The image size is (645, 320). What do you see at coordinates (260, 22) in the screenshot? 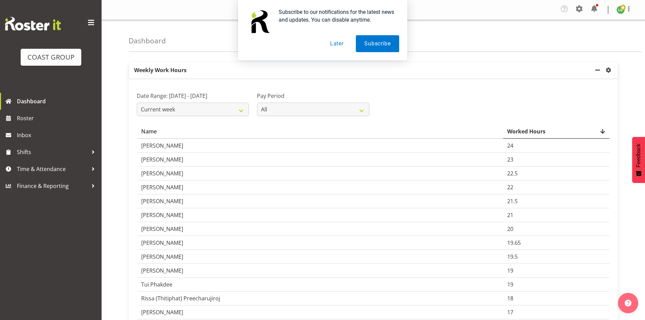
I see `img: notification icon` at bounding box center [260, 22].